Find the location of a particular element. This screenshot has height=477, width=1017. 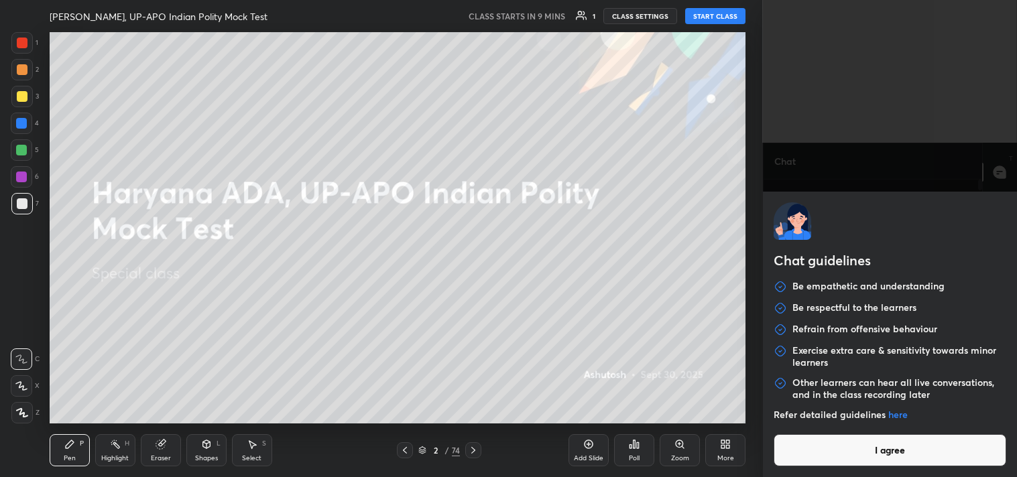

div: Shapes is located at coordinates (206, 458).